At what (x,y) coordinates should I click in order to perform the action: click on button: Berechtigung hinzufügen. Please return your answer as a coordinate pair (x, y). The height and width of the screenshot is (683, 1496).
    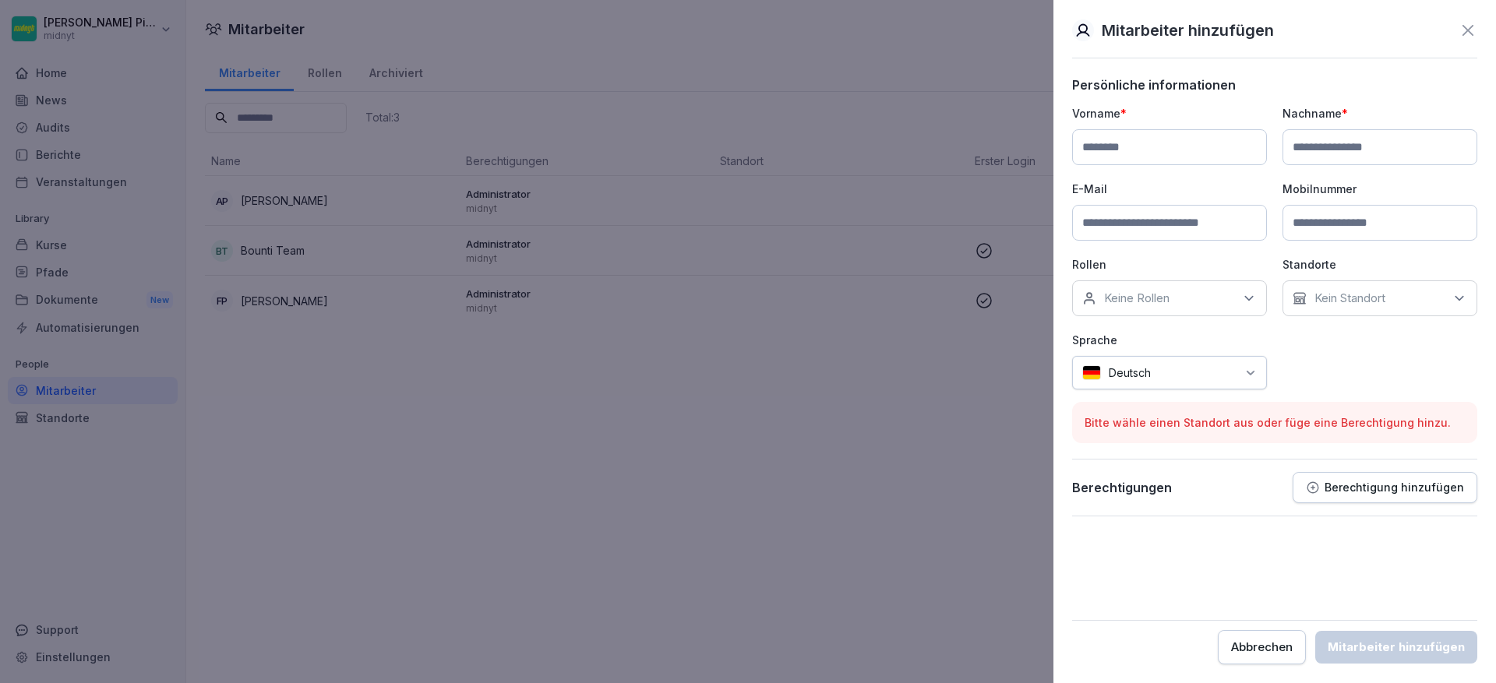
    Looking at the image, I should click on (1384, 488).